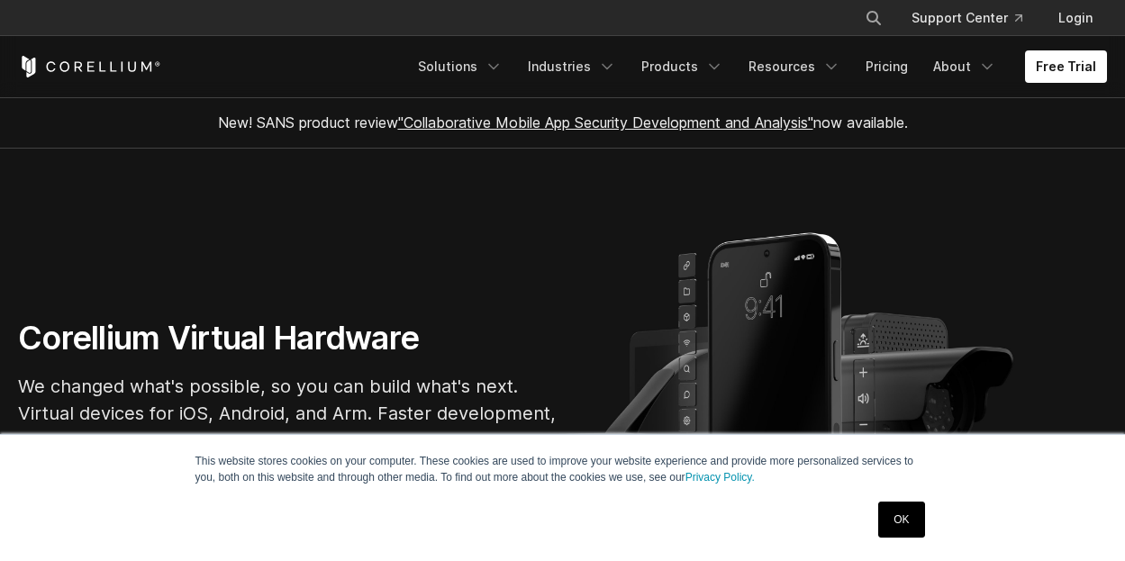 The image size is (1125, 561). What do you see at coordinates (460, 67) in the screenshot?
I see `a: Solutions` at bounding box center [460, 67].